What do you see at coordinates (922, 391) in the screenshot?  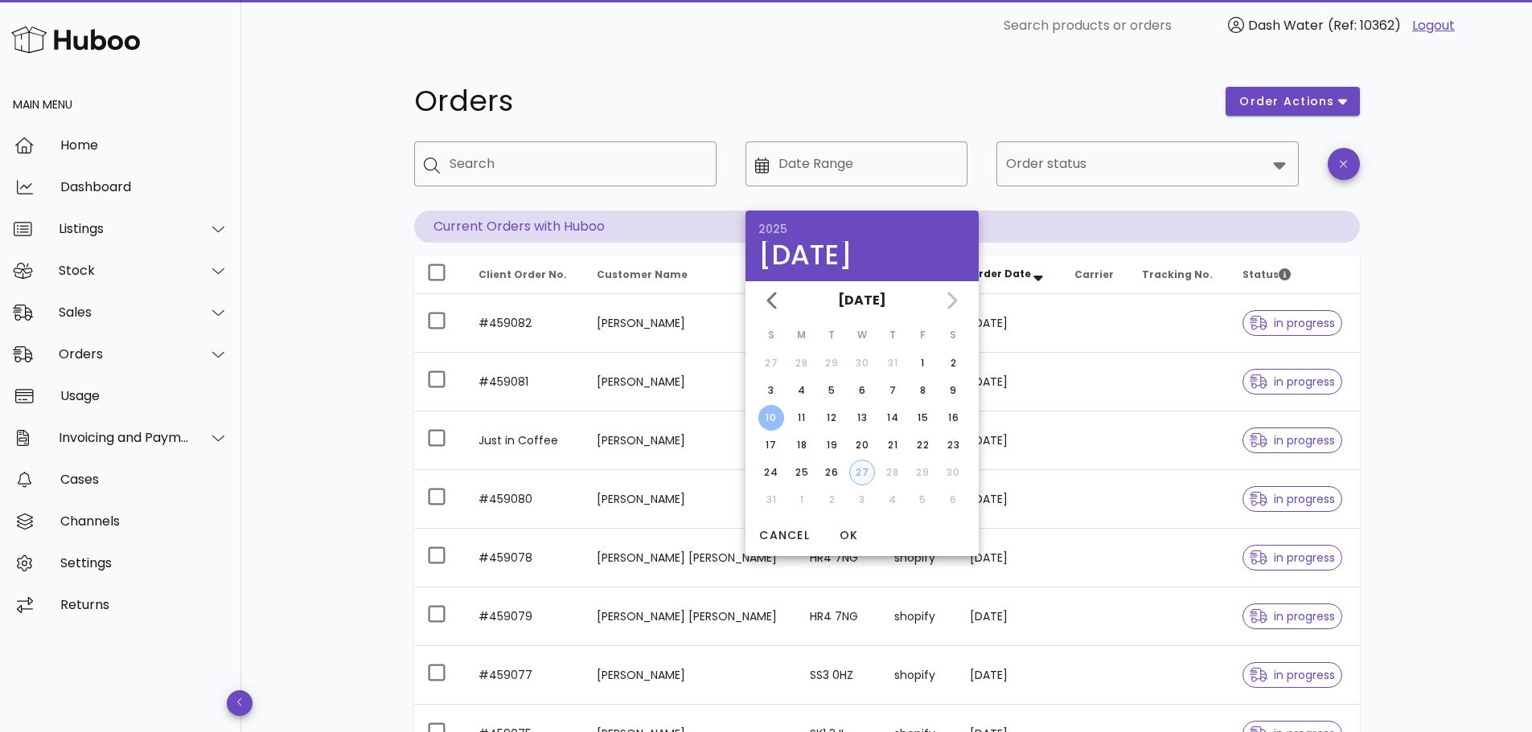 I see `div: 8` at bounding box center [922, 391].